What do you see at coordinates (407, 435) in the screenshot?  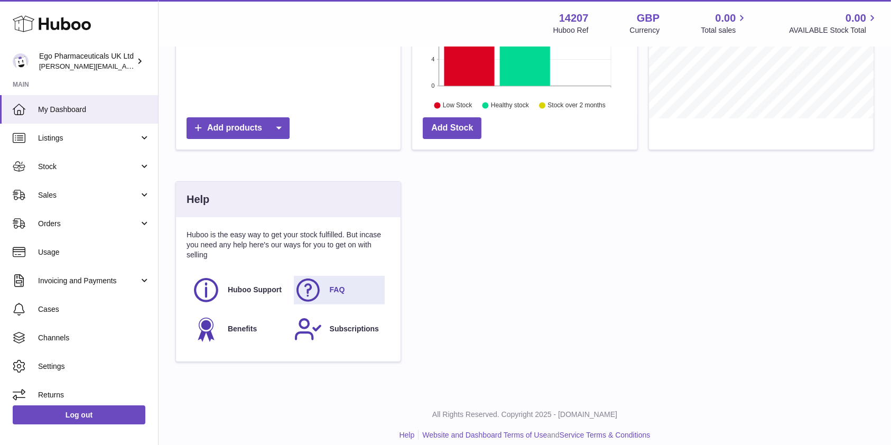 I see `a: Help` at bounding box center [407, 435].